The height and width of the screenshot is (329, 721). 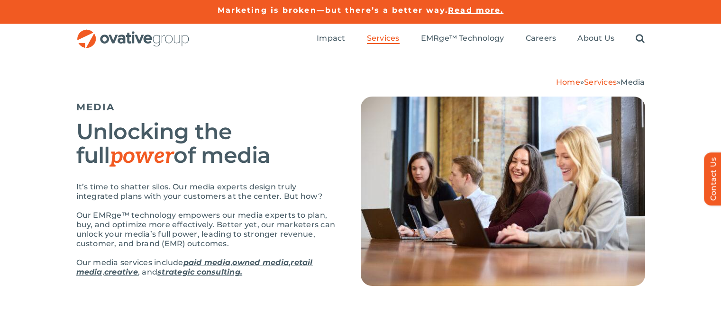 I want to click on a: Search, so click(x=640, y=39).